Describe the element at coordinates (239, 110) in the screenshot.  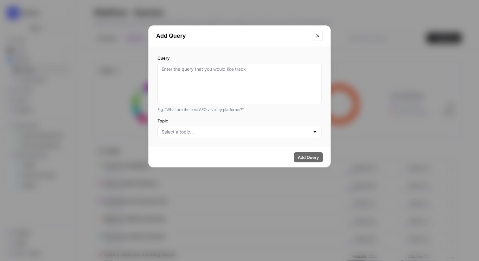
I see `div: E.g. “What are the best AEO visibility platforms?”` at that location.